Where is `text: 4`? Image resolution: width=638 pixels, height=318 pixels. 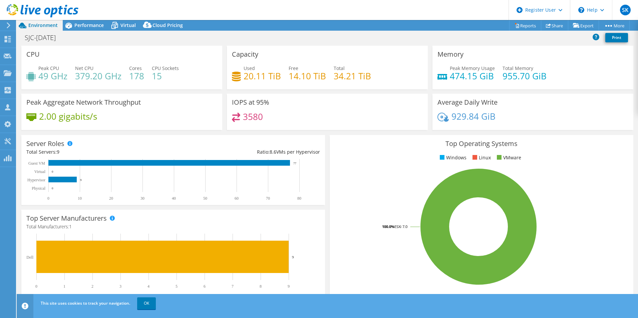
text: 4 is located at coordinates (148, 287).